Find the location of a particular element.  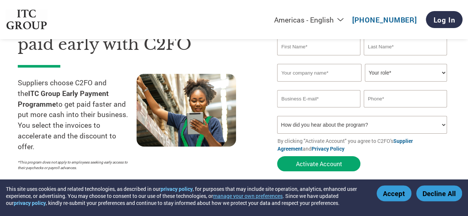

div: Invalid first name or first name is too long is located at coordinates (319, 58).